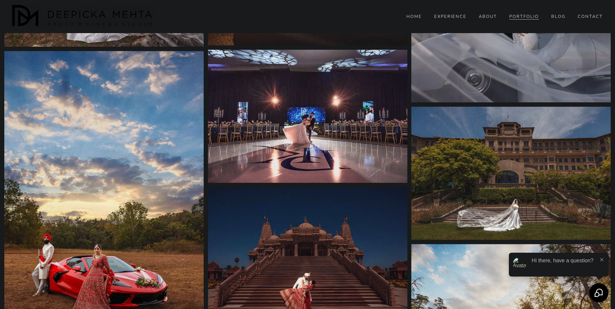 The height and width of the screenshot is (309, 615). I want to click on span: BLOG, so click(558, 17).